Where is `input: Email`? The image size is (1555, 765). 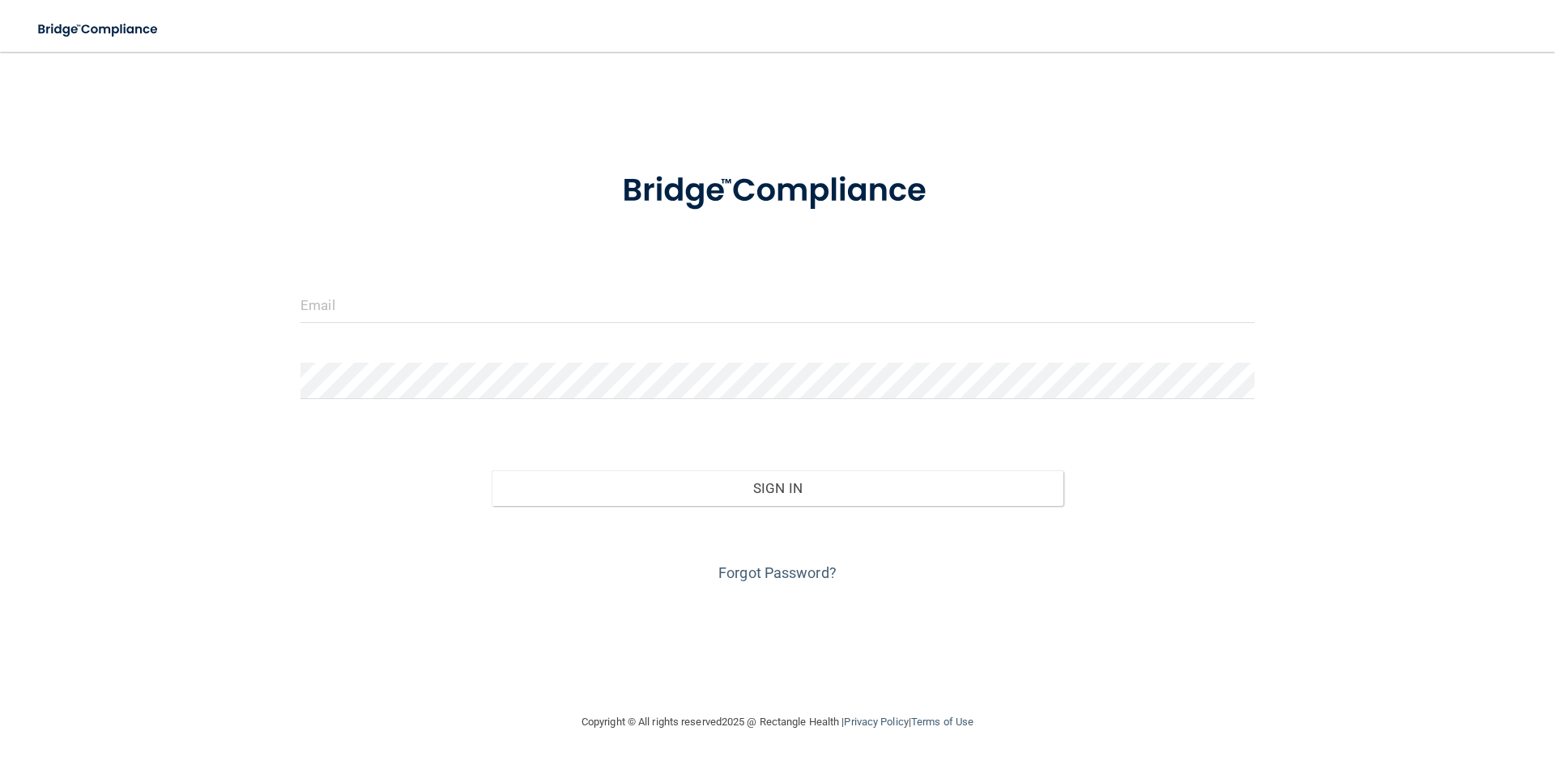 input: Email is located at coordinates (777, 304).